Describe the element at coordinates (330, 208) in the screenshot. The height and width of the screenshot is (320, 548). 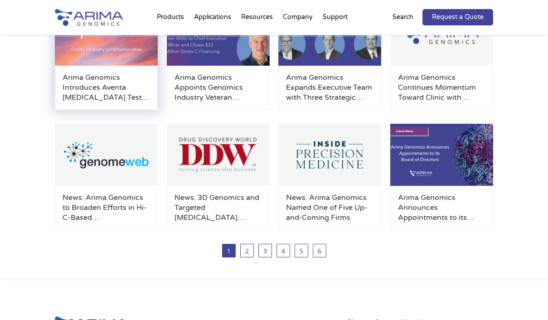
I see `a: News: Arima Genomics Named One of Five Up-and-Coming Firms` at that location.